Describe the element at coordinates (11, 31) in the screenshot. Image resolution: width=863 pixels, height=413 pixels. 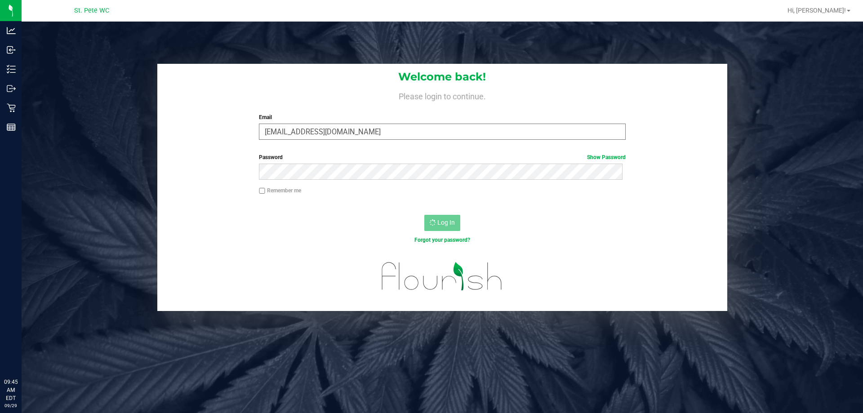
I see `inline-svg: Analytics` at that location.